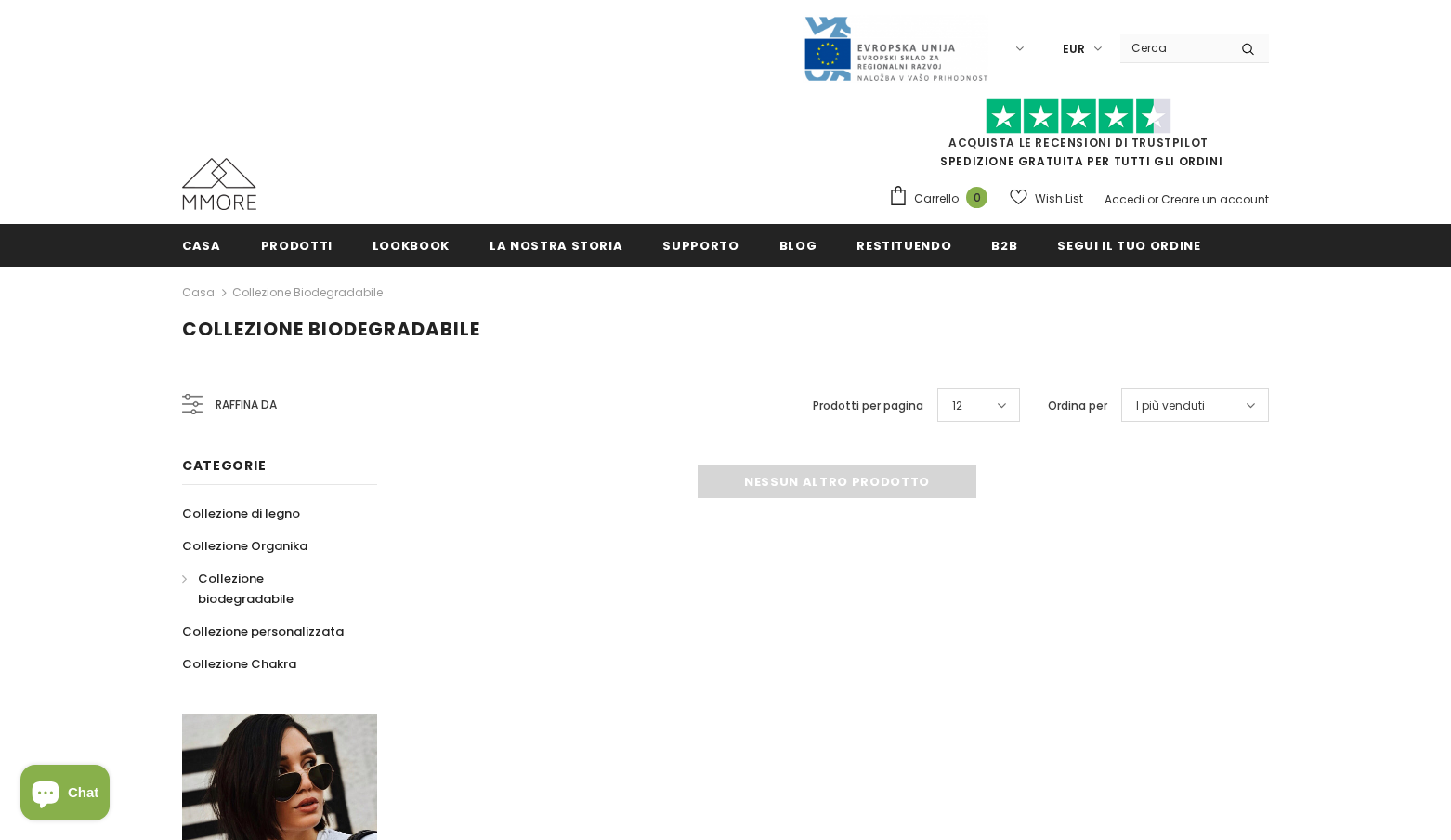  I want to click on a: Collezione Organika, so click(244, 545).